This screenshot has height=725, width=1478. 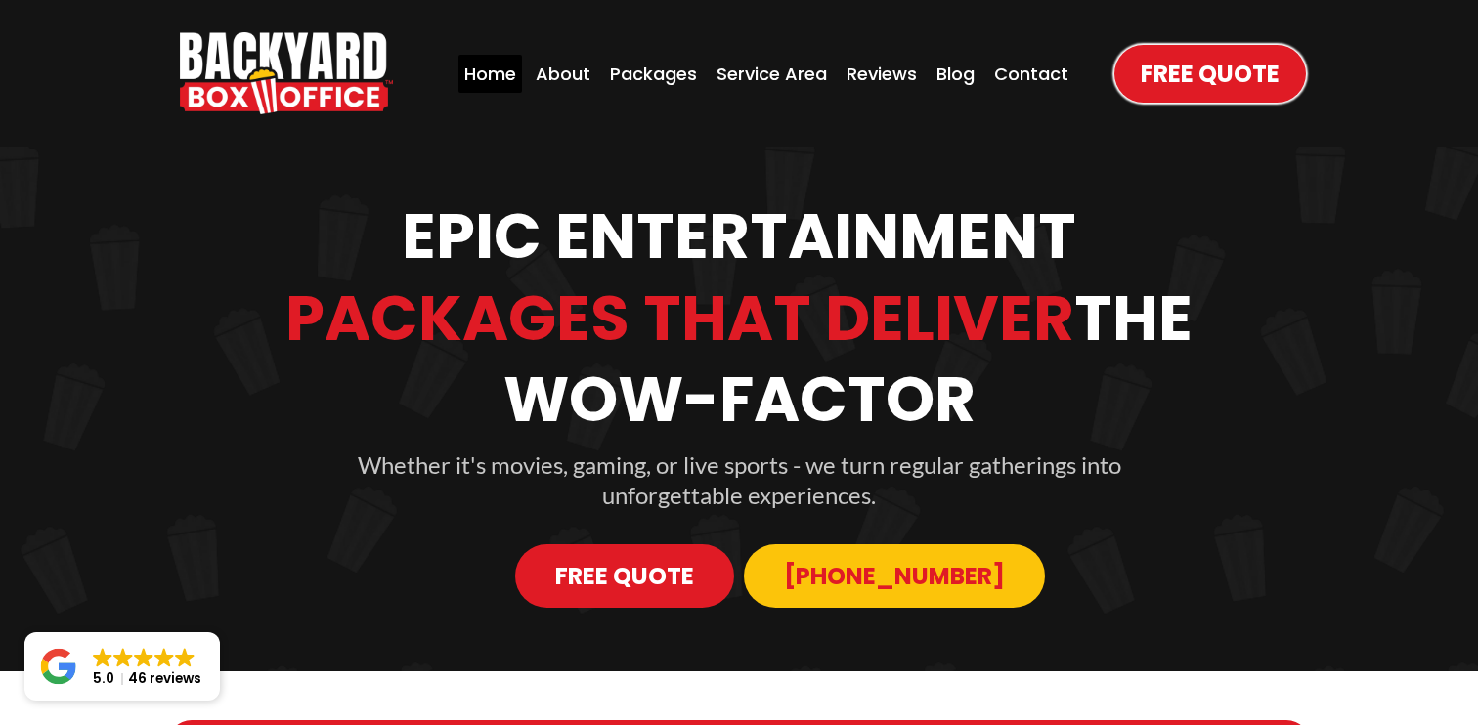 I want to click on a: Packages, so click(x=653, y=73).